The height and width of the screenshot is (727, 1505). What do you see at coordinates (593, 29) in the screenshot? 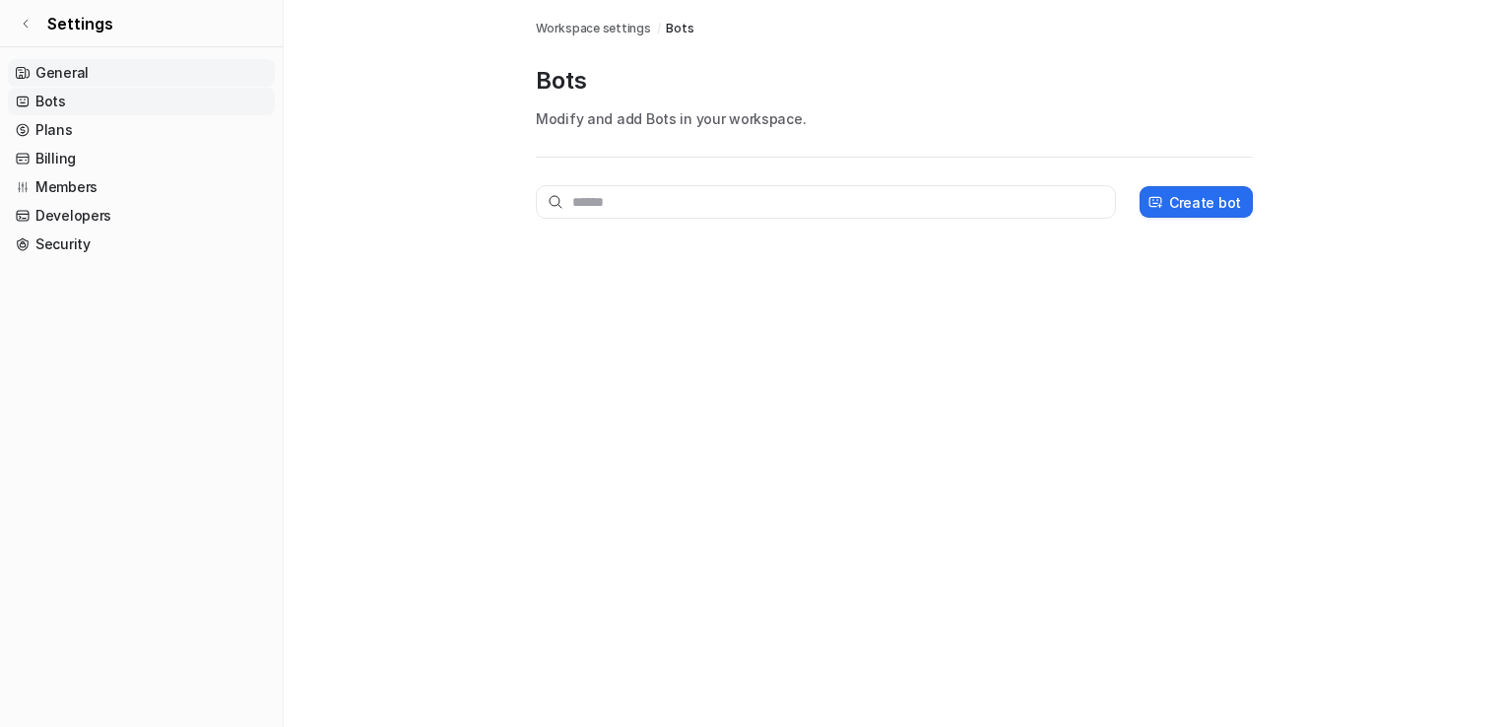
I see `span: Workspace settings` at bounding box center [593, 29].